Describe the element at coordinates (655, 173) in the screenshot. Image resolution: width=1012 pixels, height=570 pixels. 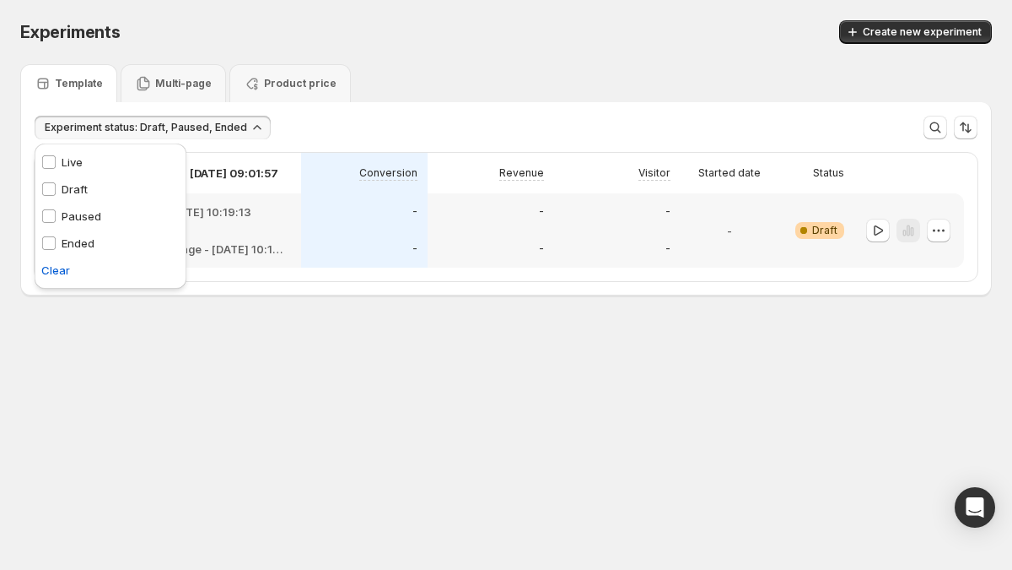
I see `p: Visitor` at that location.